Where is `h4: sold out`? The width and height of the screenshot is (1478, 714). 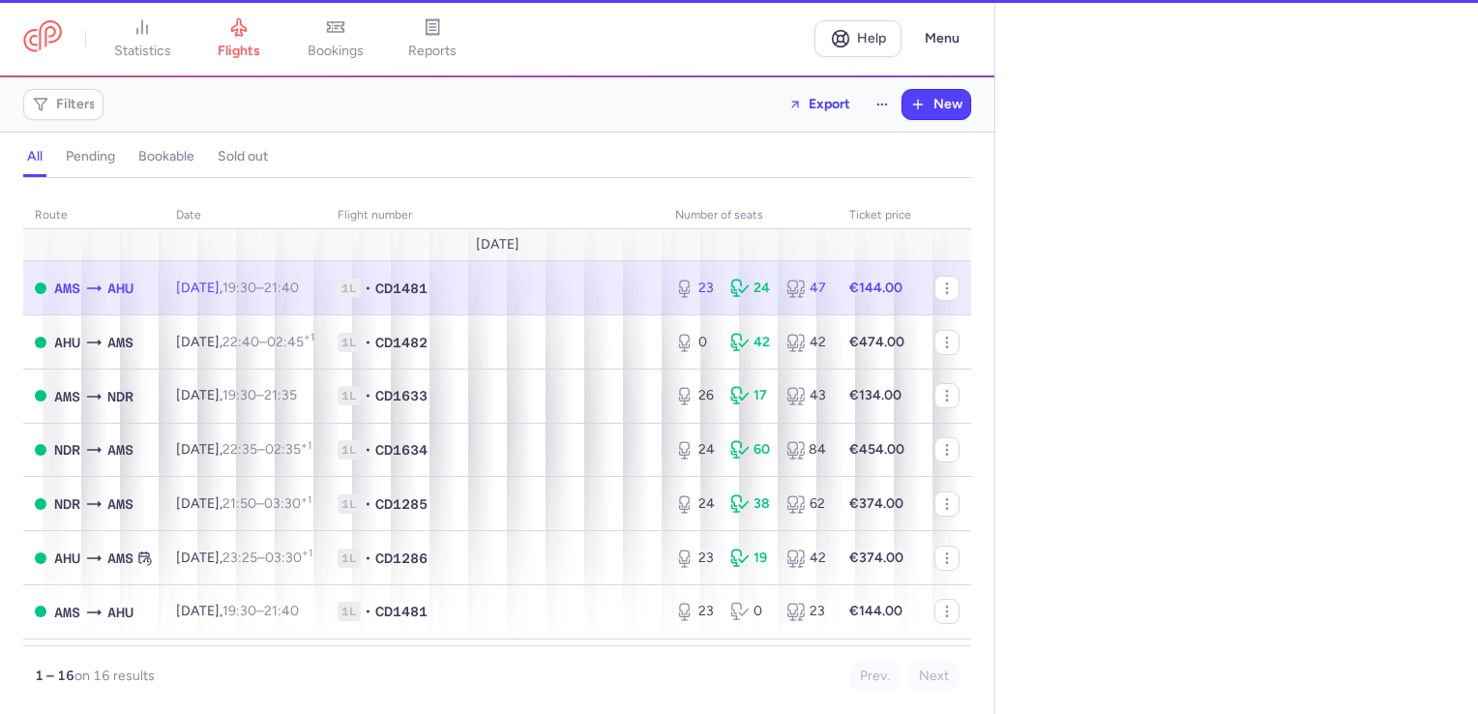 h4: sold out is located at coordinates (243, 157).